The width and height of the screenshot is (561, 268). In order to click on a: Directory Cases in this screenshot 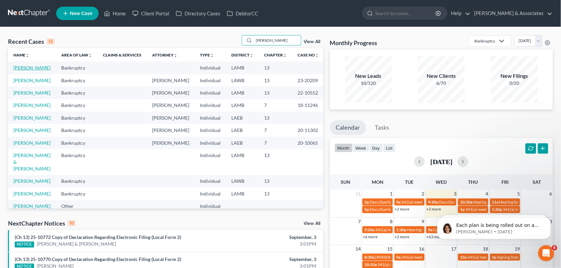, I will do `click(198, 13)`.